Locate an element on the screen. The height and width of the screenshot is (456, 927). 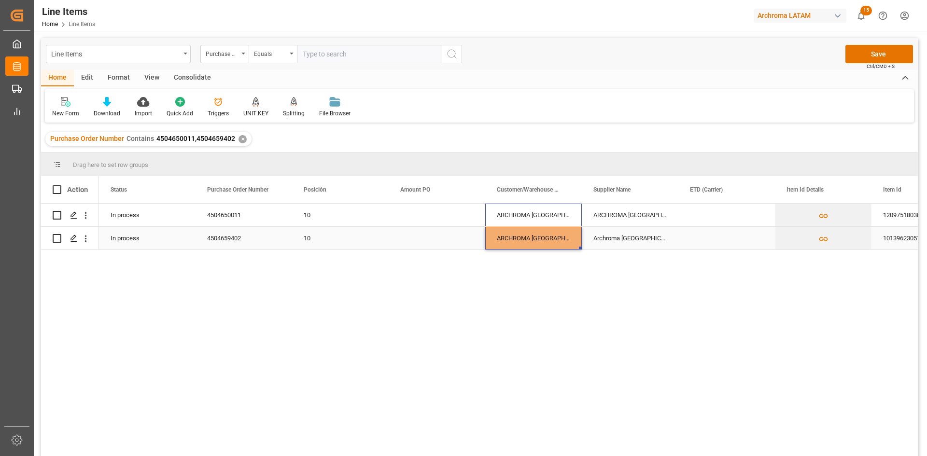
div: Import is located at coordinates (143, 113).